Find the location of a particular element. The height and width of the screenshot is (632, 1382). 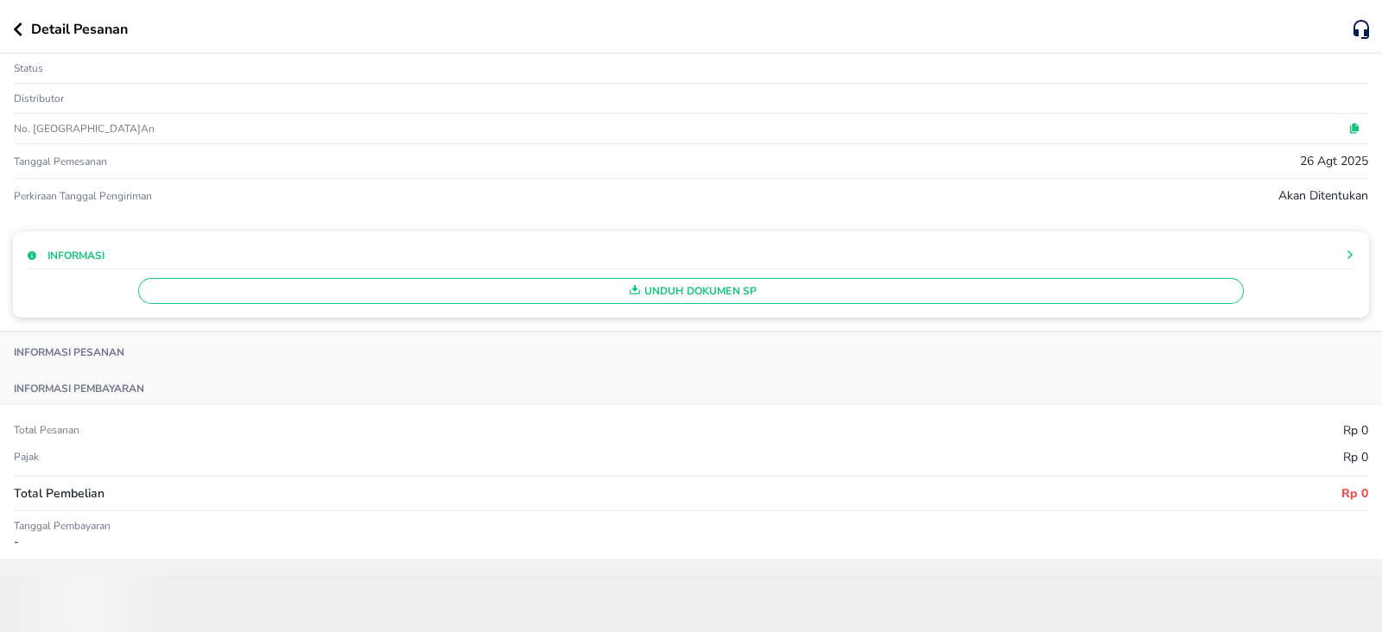

span: Unduh Dokumen SP is located at coordinates (691, 291).